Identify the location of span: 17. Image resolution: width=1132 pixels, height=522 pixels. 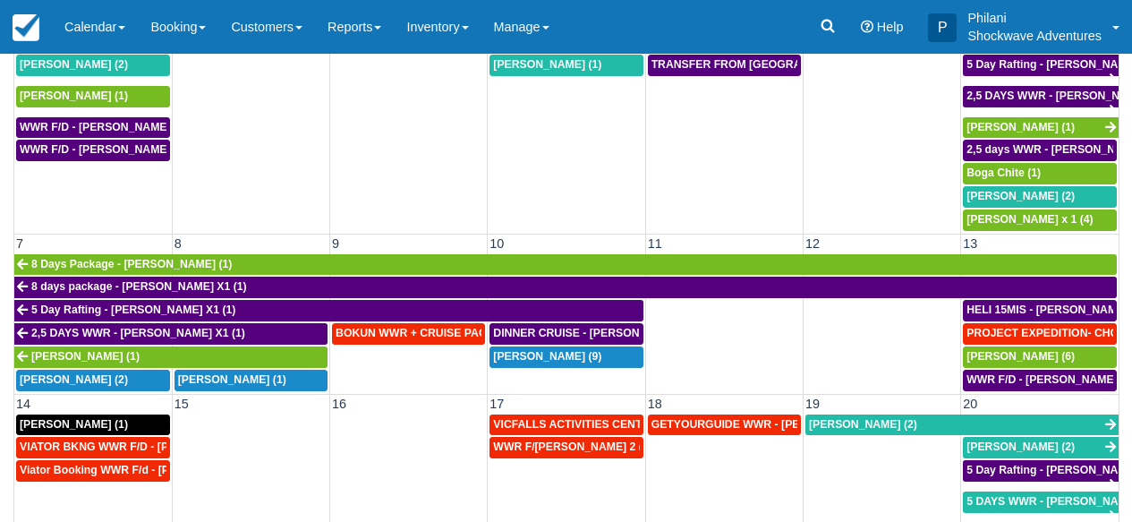
(497, 404).